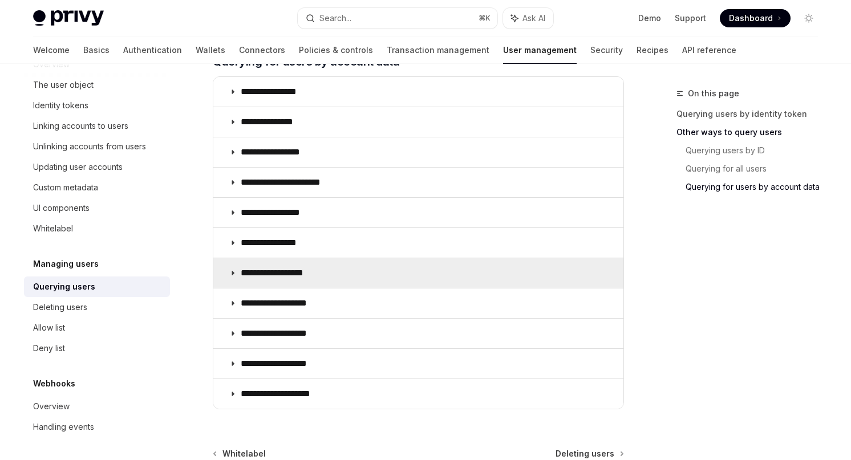  Describe the element at coordinates (97, 287) in the screenshot. I see `a: Querying users` at that location.